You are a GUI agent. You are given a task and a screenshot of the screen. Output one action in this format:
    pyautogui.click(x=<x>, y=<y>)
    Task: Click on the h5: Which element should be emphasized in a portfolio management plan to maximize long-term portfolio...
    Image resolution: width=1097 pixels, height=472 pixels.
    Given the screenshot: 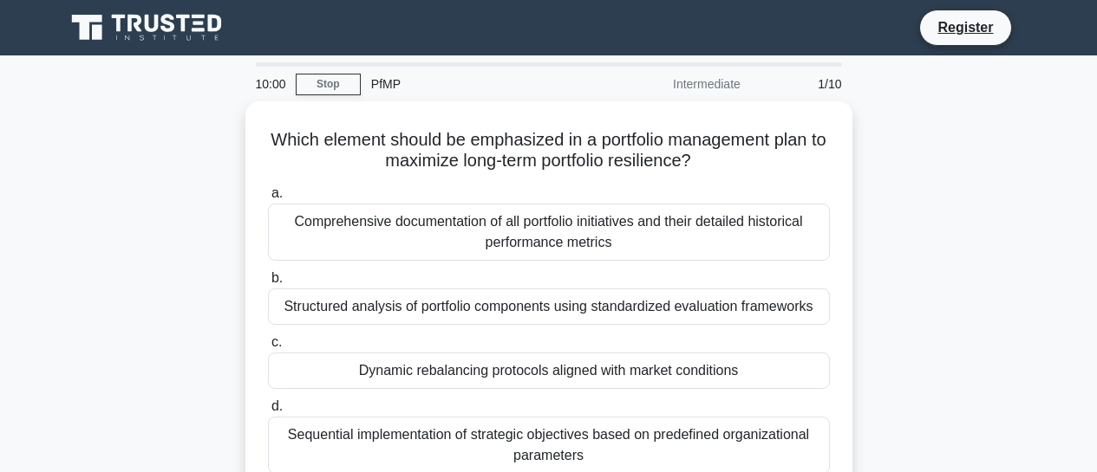 What is the action you would take?
    pyautogui.click(x=549, y=151)
    